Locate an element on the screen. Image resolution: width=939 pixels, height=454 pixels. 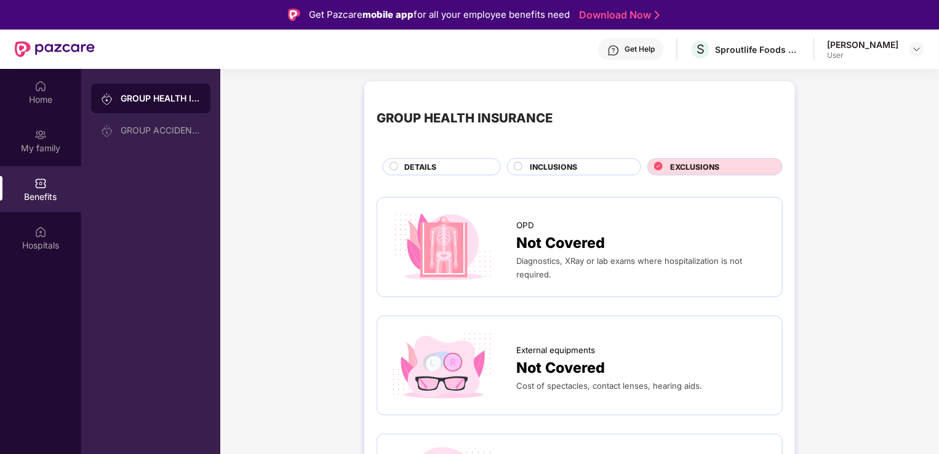
img: Stroke is located at coordinates (657, 15).